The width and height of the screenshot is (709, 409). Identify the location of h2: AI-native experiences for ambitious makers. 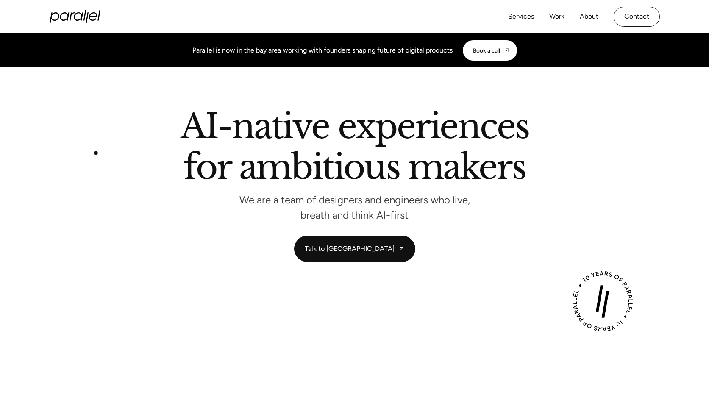
(355, 148).